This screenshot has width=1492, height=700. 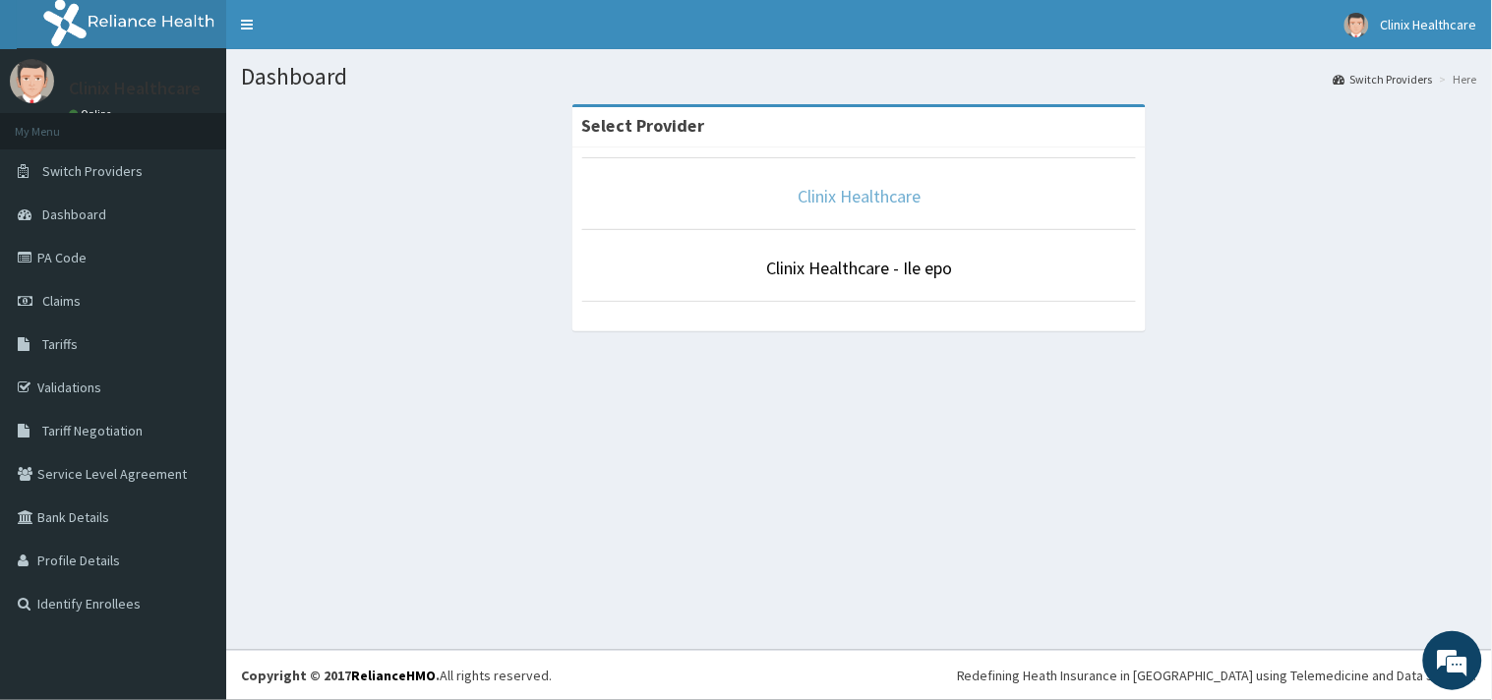 I want to click on span: Clinix Healthcare, so click(x=1429, y=25).